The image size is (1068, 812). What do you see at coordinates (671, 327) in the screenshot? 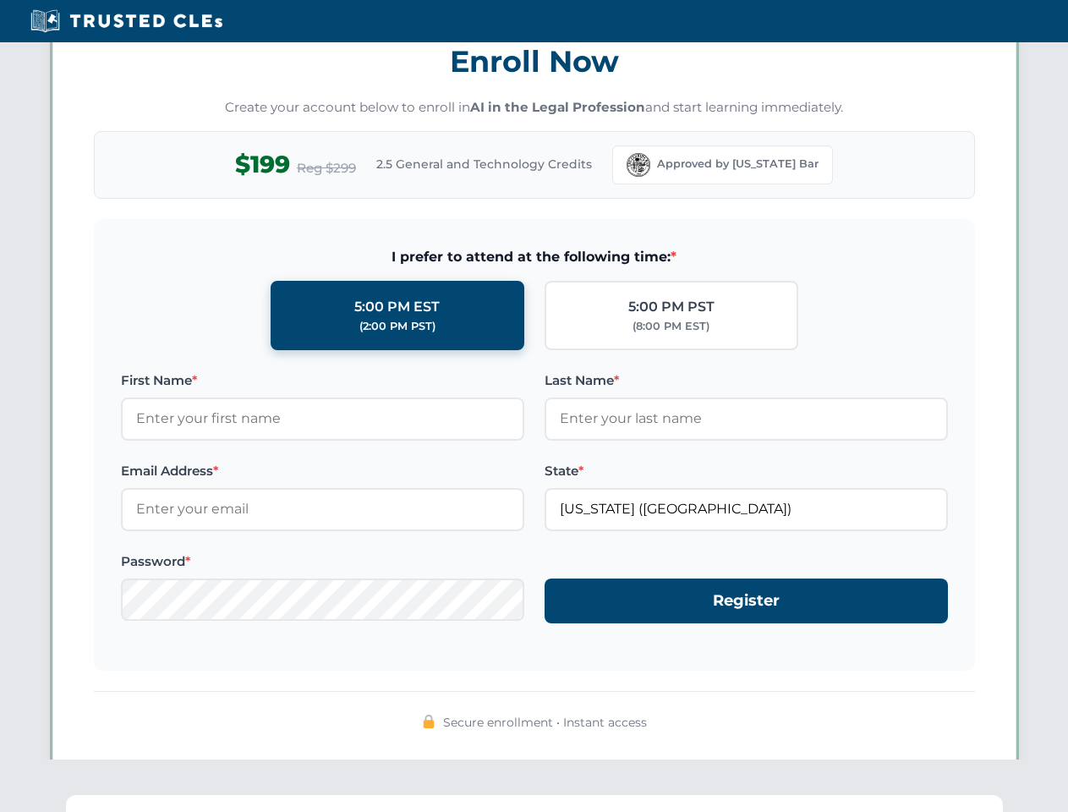
I see `div: (8:00 PM EST)` at bounding box center [671, 327].